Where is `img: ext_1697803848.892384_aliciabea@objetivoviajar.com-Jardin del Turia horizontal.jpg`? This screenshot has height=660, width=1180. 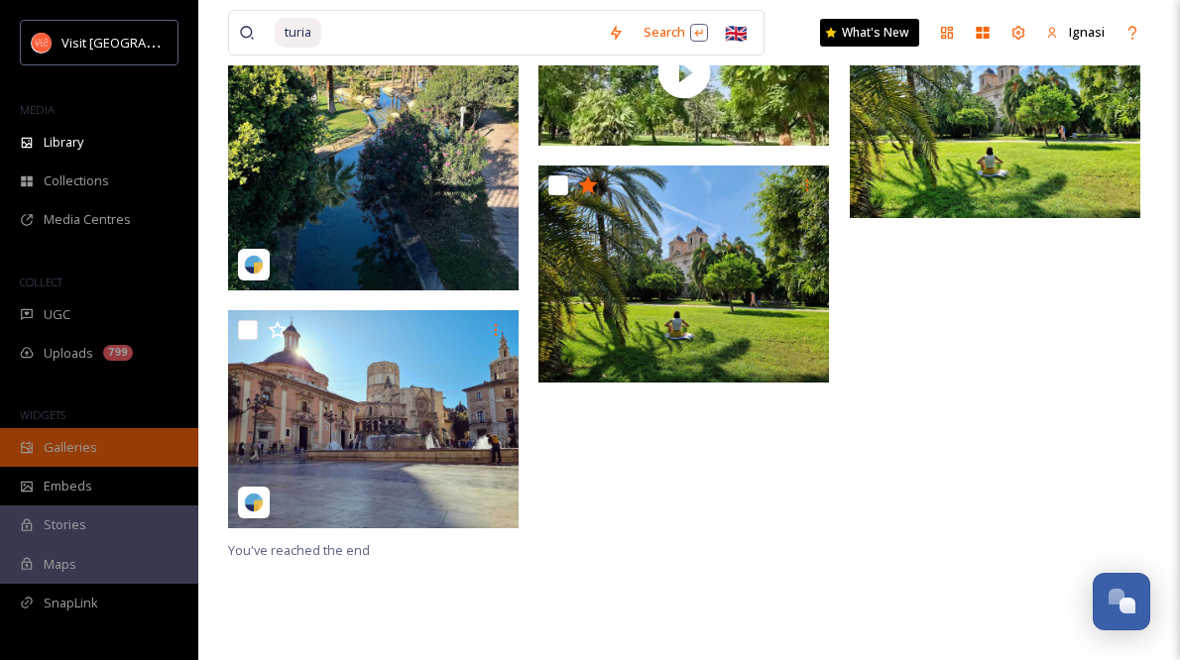
img: ext_1697803848.892384_aliciabea@objetivoviajar.com-Jardin del Turia horizontal.jpg is located at coordinates (683, 275).